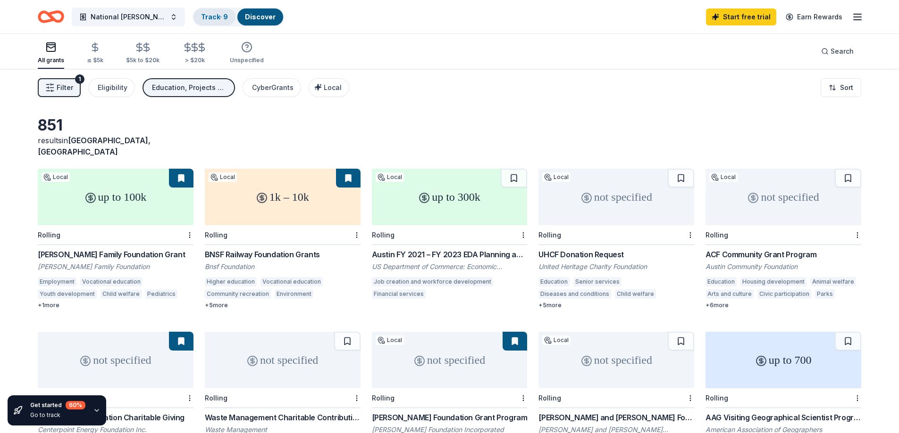  I want to click on div: Housing development, so click(773, 282).